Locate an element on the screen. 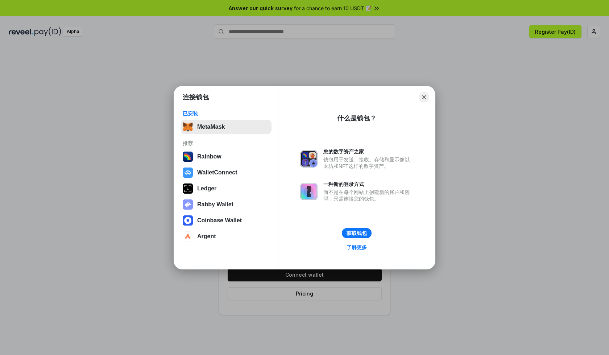 The height and width of the screenshot is (355, 609). div: WalletConnect is located at coordinates (217, 173).